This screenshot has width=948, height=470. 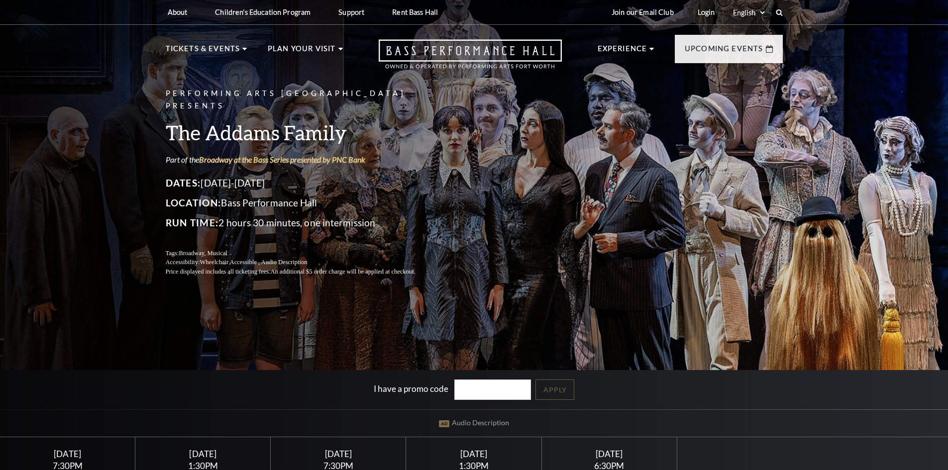 What do you see at coordinates (194, 202) in the screenshot?
I see `span: Location:` at bounding box center [194, 202].